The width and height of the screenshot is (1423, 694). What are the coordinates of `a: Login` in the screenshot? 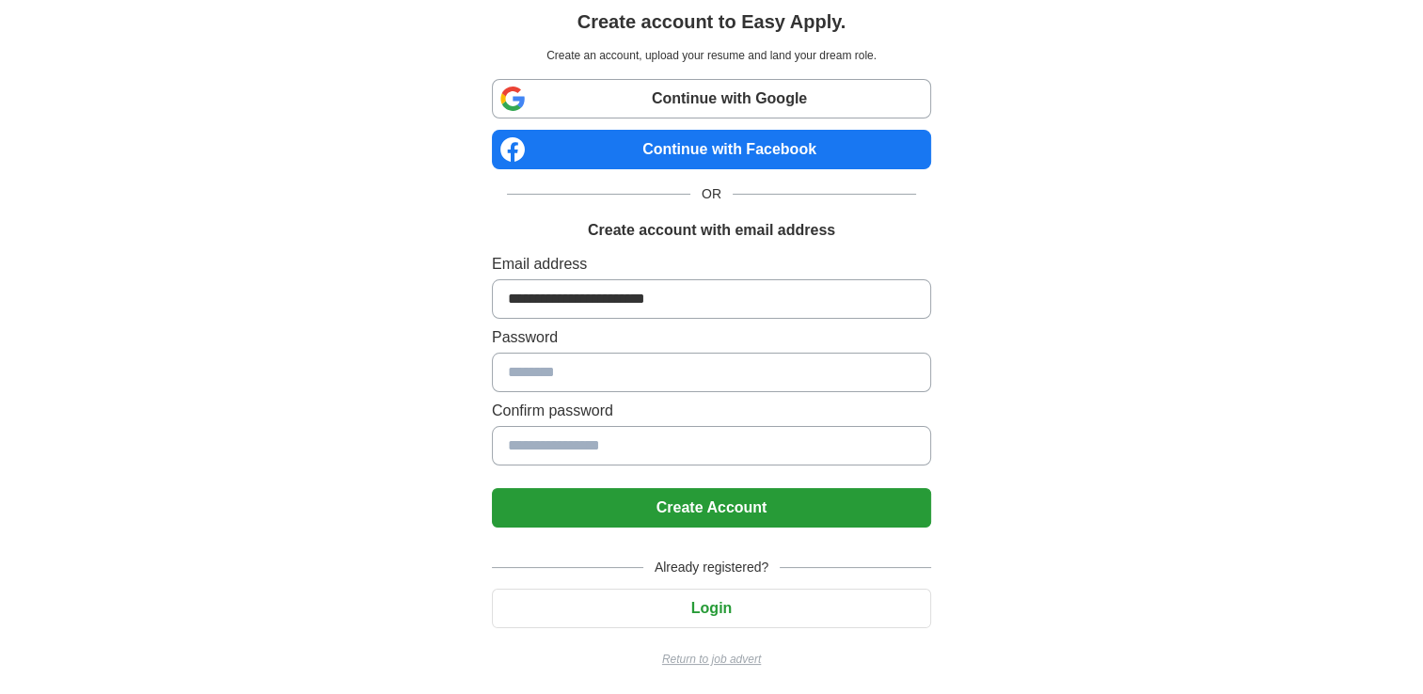 It's located at (711, 608).